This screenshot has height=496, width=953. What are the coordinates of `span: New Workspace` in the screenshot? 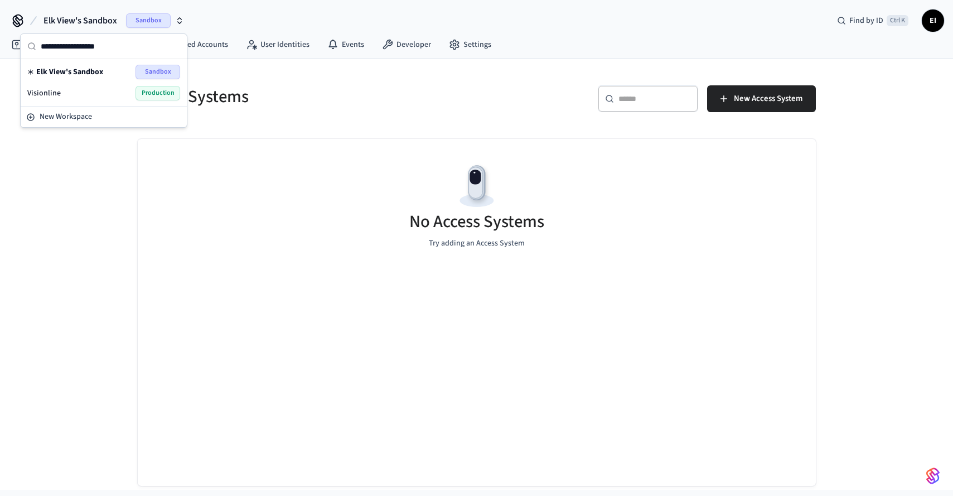 It's located at (66, 117).